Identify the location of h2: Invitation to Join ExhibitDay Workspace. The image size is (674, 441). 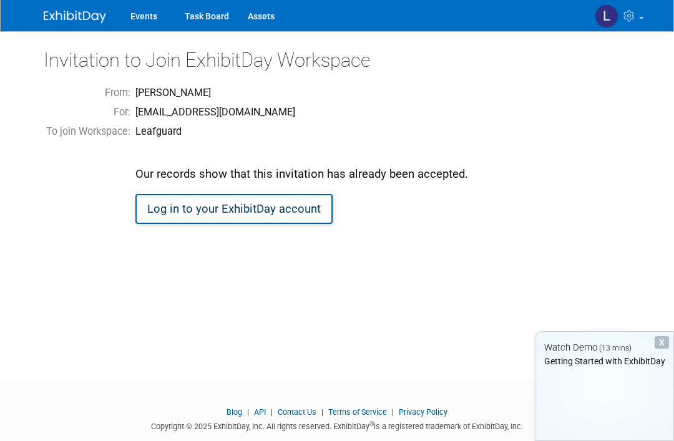
(337, 61).